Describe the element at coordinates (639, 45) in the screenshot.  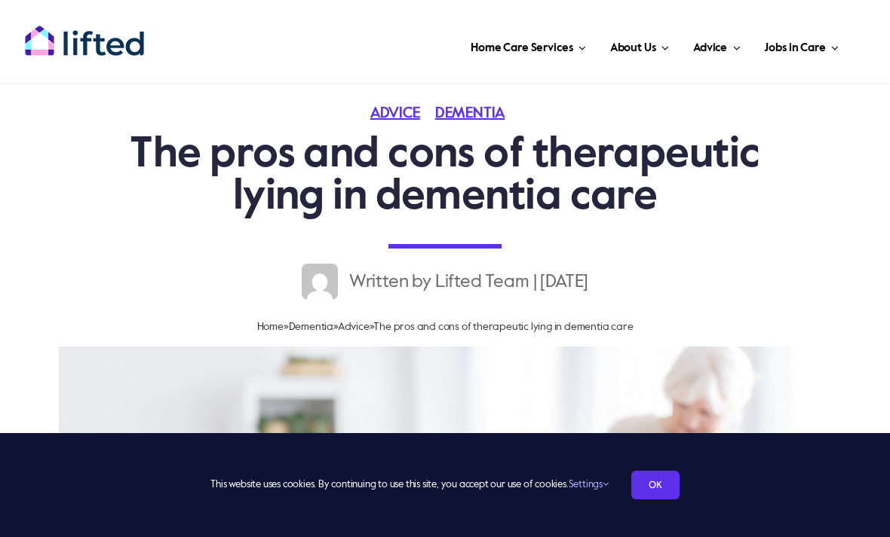
I see `a: About Us` at that location.